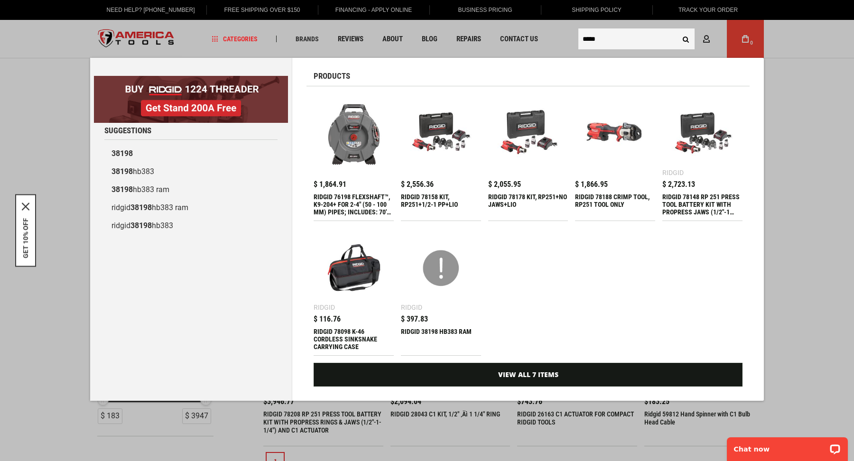 The width and height of the screenshot is (854, 461). I want to click on img: RIDGID 78098 K-46 CORDLESS SINKSNAKE CARRYING CASE, so click(353, 268).